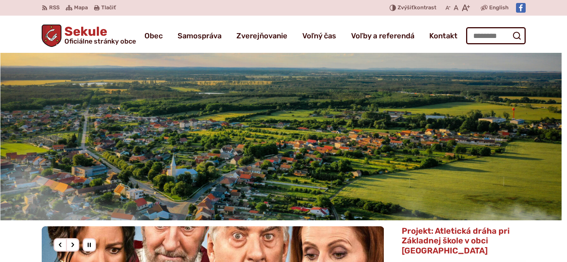  Describe the element at coordinates (100, 41) in the screenshot. I see `span: Oficiálne stránky obce` at that location.